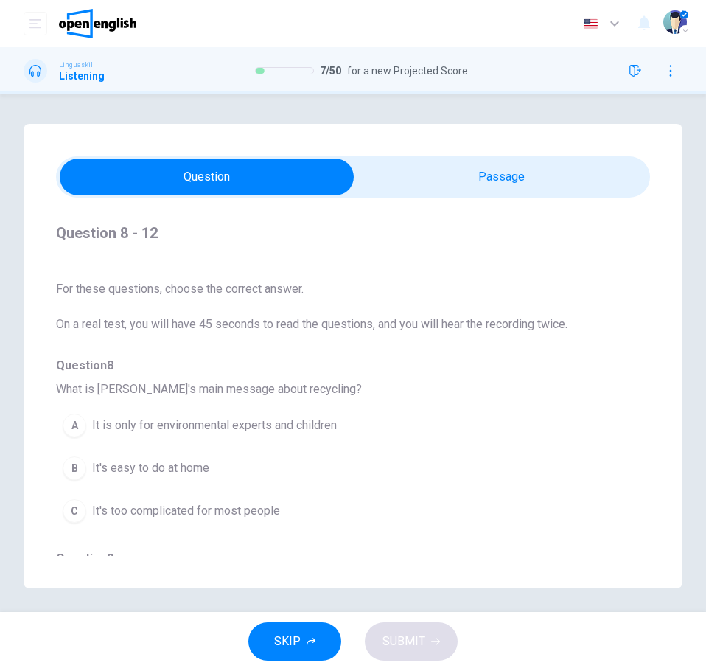 The image size is (706, 671). I want to click on div: A, so click(74, 425).